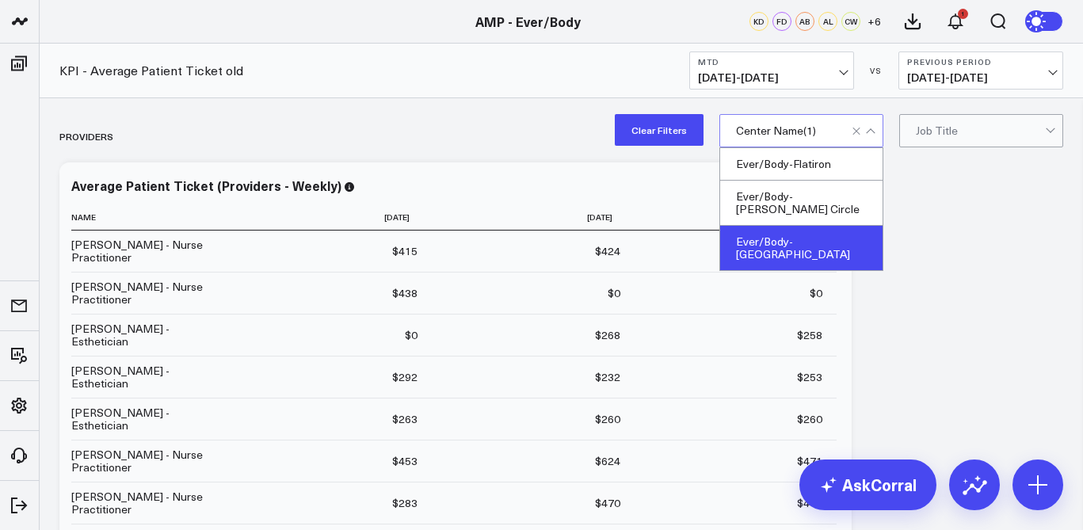  Describe the element at coordinates (405, 293) in the screenshot. I see `div: $438` at that location.